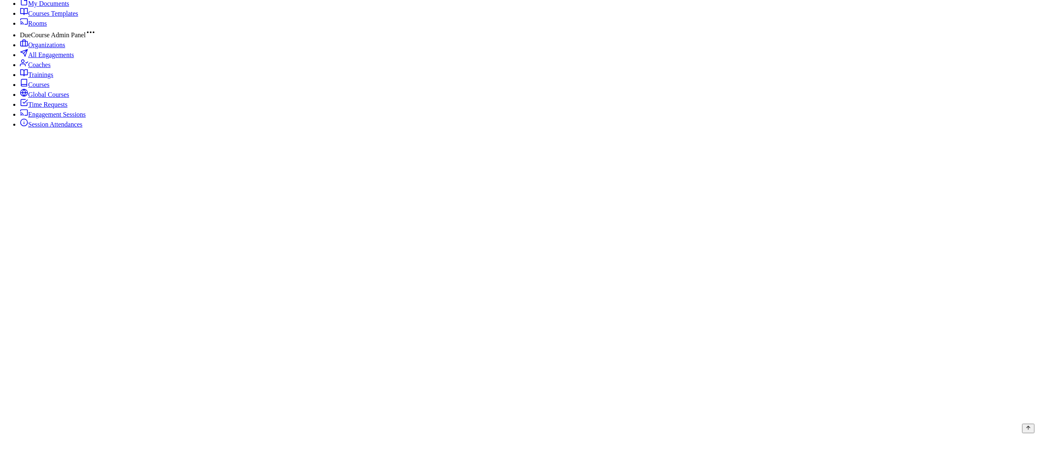  I want to click on span: Global Courses, so click(48, 94).